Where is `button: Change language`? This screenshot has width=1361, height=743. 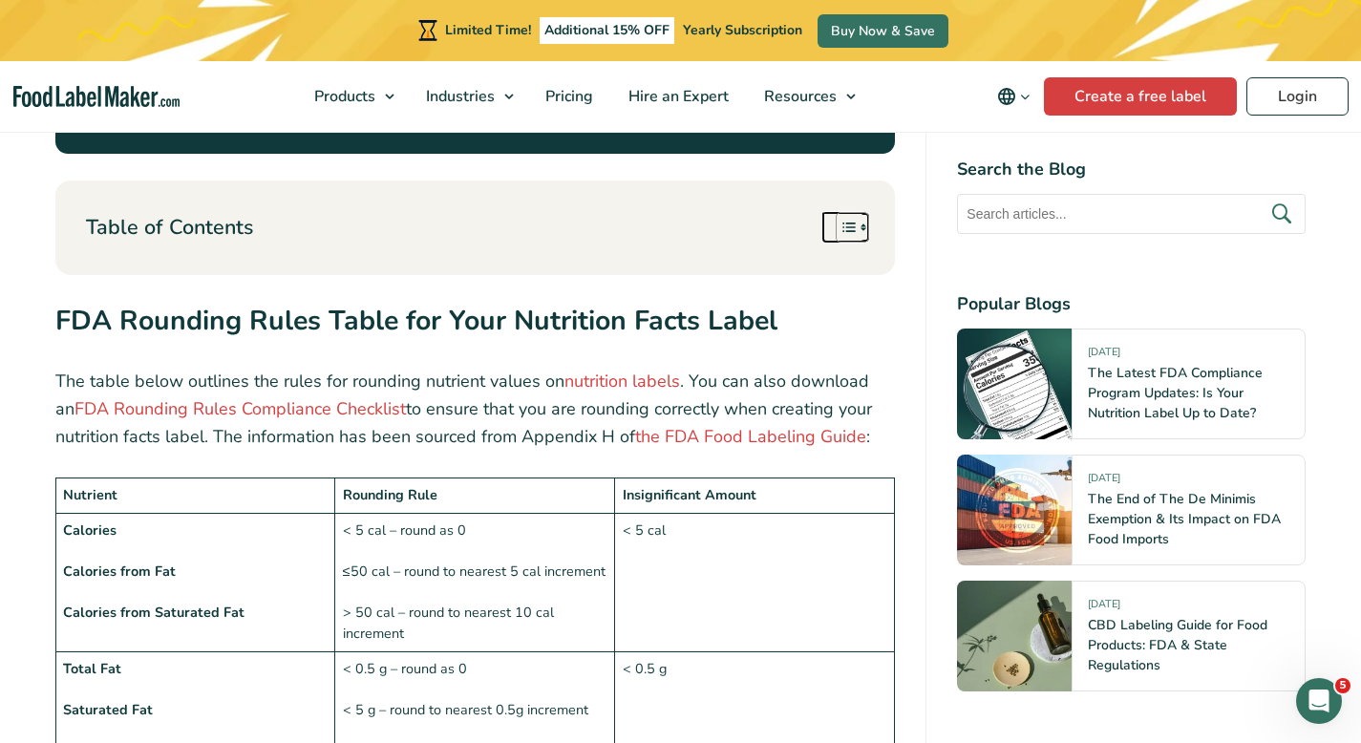
button: Change language is located at coordinates (1014, 96).